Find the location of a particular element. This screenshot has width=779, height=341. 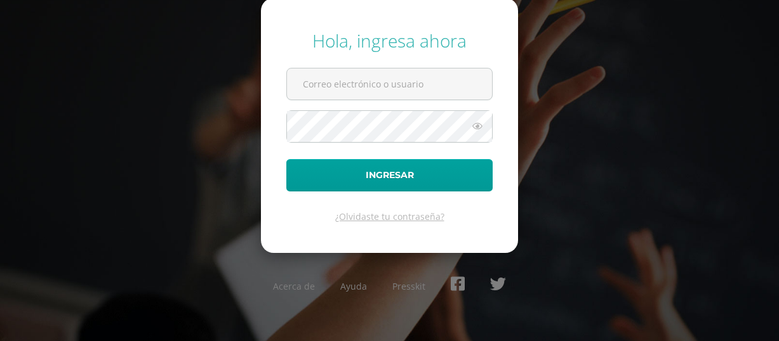

div: Hola, ingresa ahora is located at coordinates (389, 41).